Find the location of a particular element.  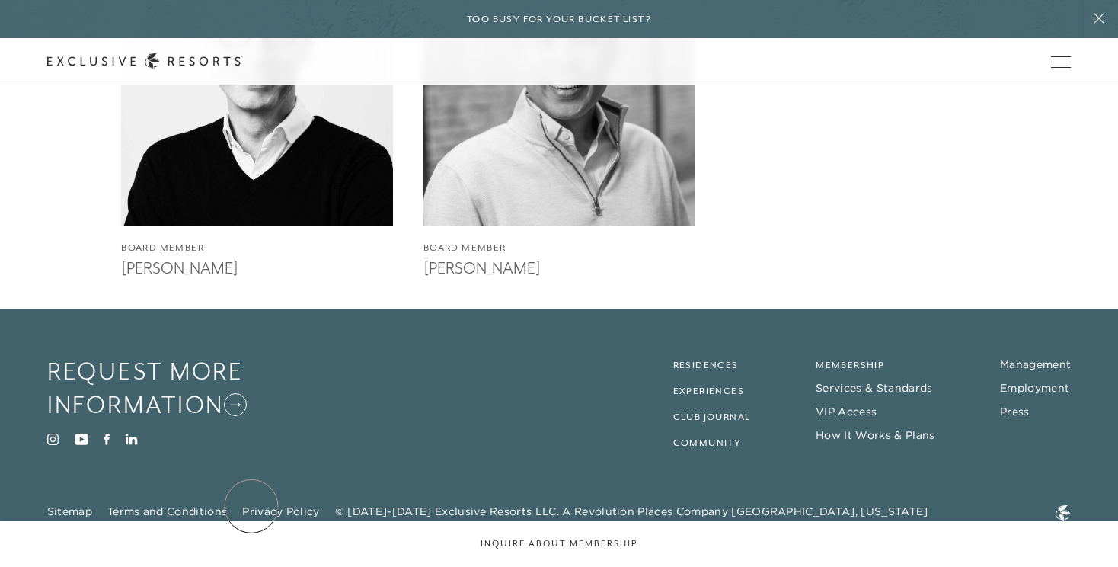

a: Management is located at coordinates (1035, 364).